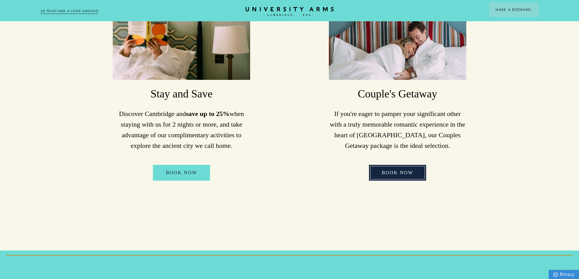 This screenshot has height=279, width=579. I want to click on p: Discover Cambridge and when staying with us for 2 nights or more, and take advantage of our compl..., so click(182, 130).